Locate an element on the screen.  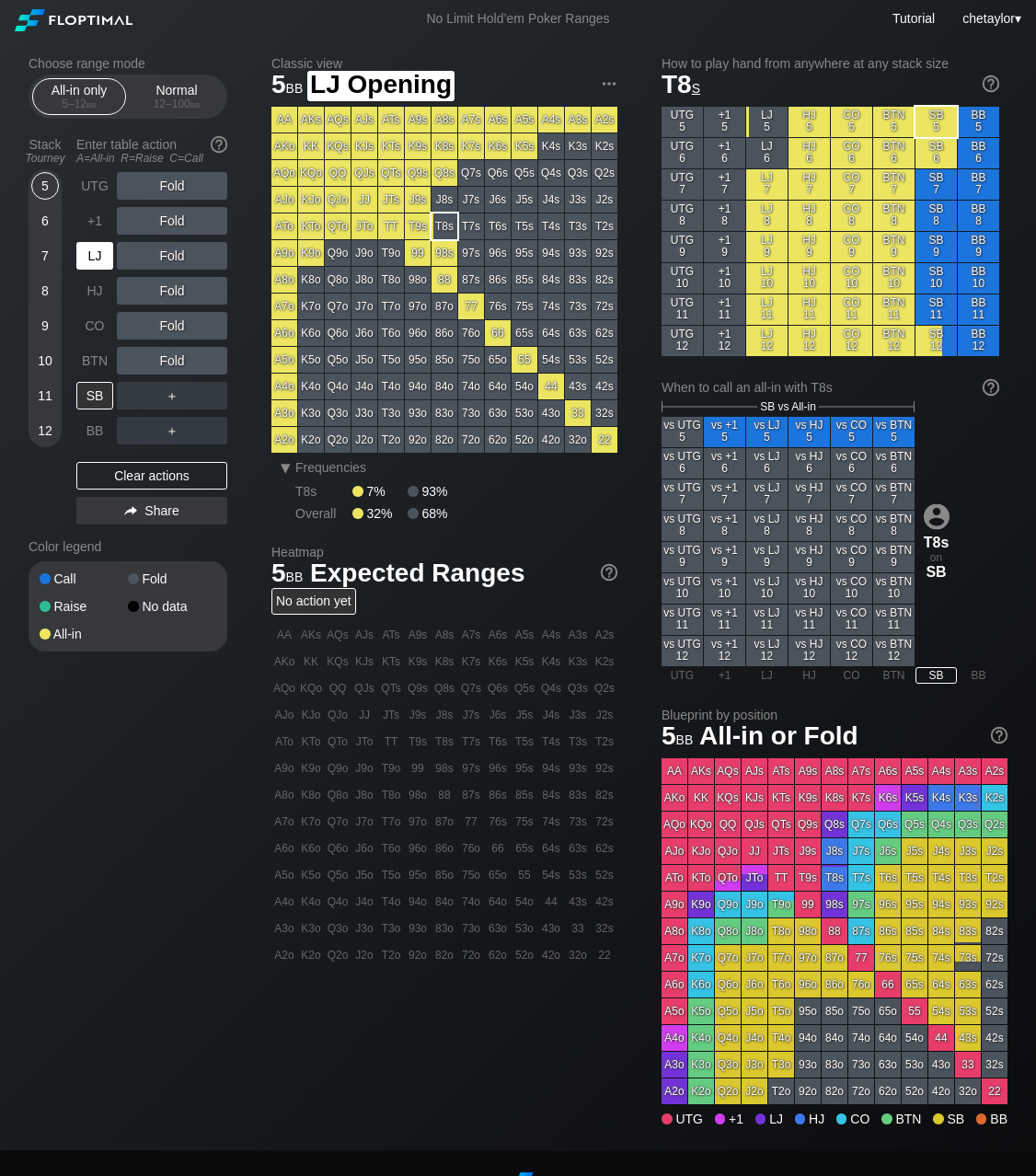
div: 42o is located at coordinates (551, 440).